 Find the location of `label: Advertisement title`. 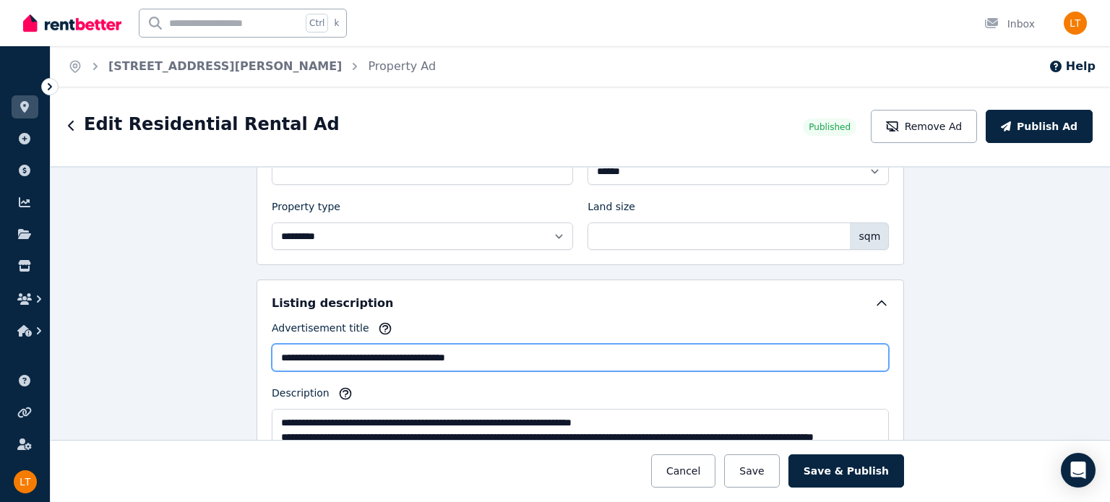

label: Advertisement title is located at coordinates (320, 331).